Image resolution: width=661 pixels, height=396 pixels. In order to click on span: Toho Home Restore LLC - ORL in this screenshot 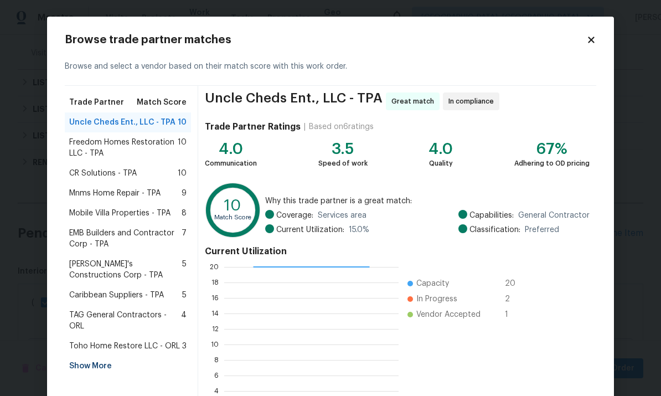, I will do `click(125, 346)`.